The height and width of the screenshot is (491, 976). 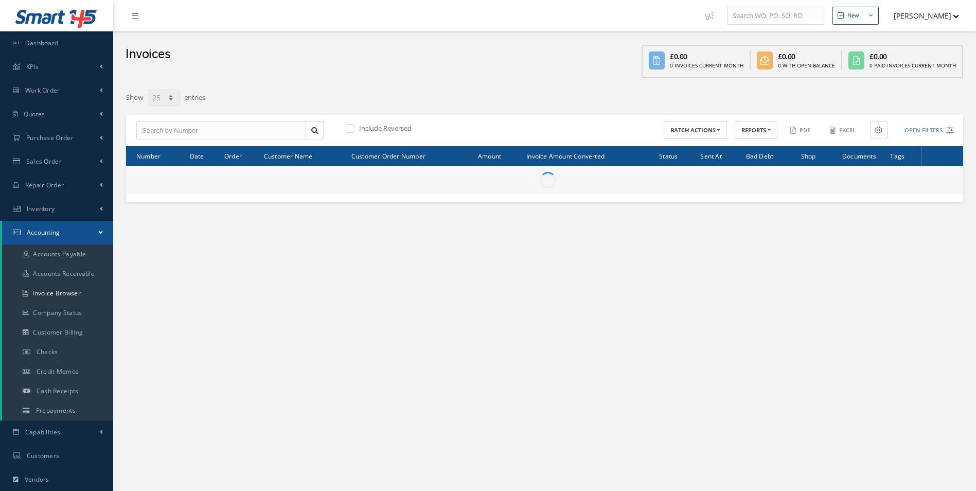 I want to click on span: Purchase Order, so click(x=50, y=137).